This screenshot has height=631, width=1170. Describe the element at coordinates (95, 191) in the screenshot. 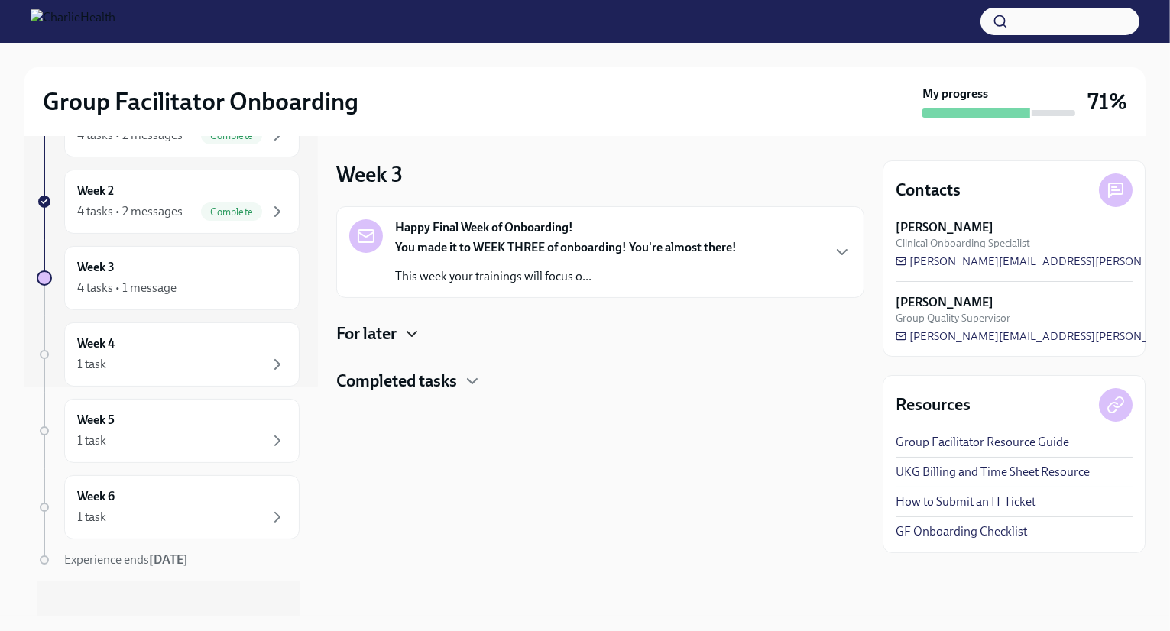

I see `h6: Week 2` at that location.